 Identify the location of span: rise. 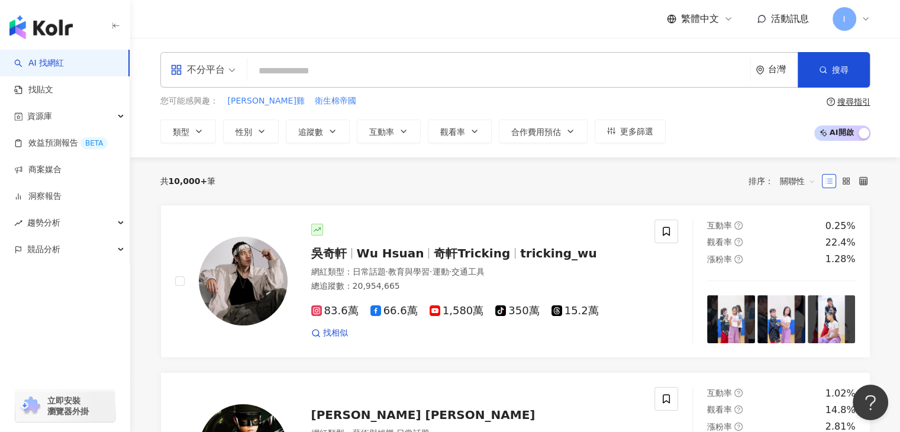
(18, 223).